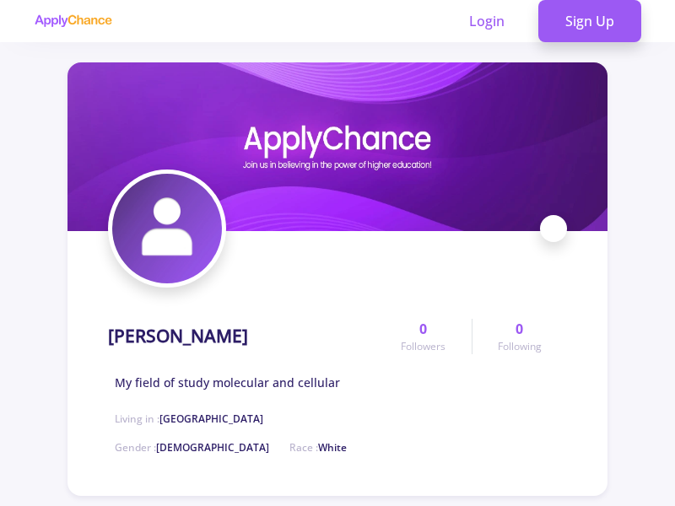  Describe the element at coordinates (192, 447) in the screenshot. I see `span: Gender :` at that location.